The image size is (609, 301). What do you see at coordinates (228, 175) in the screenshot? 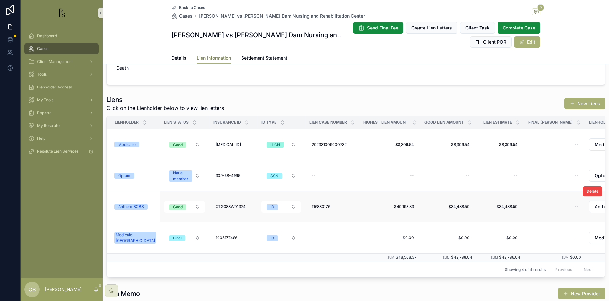
I see `span: 309-58-4995` at bounding box center [228, 175].